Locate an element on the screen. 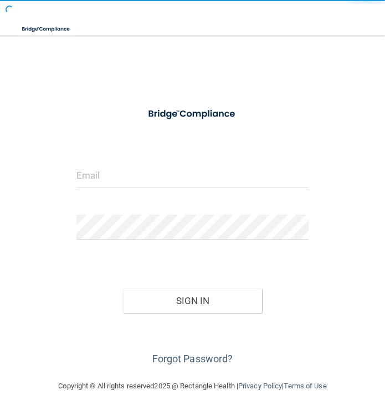 The height and width of the screenshot is (405, 385). button: Sign In is located at coordinates (193, 301).